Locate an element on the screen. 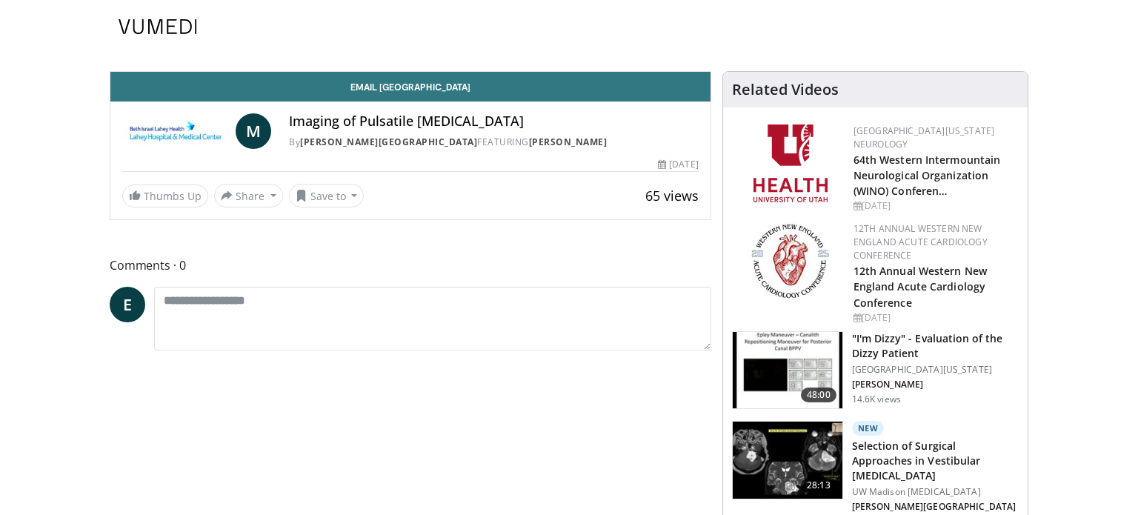  span: Comments 0 is located at coordinates (410, 265).